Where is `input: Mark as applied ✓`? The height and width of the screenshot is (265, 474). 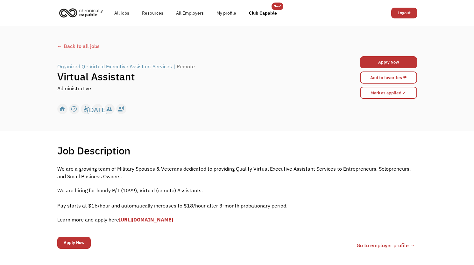 input: Mark as applied ✓ is located at coordinates (388, 93).